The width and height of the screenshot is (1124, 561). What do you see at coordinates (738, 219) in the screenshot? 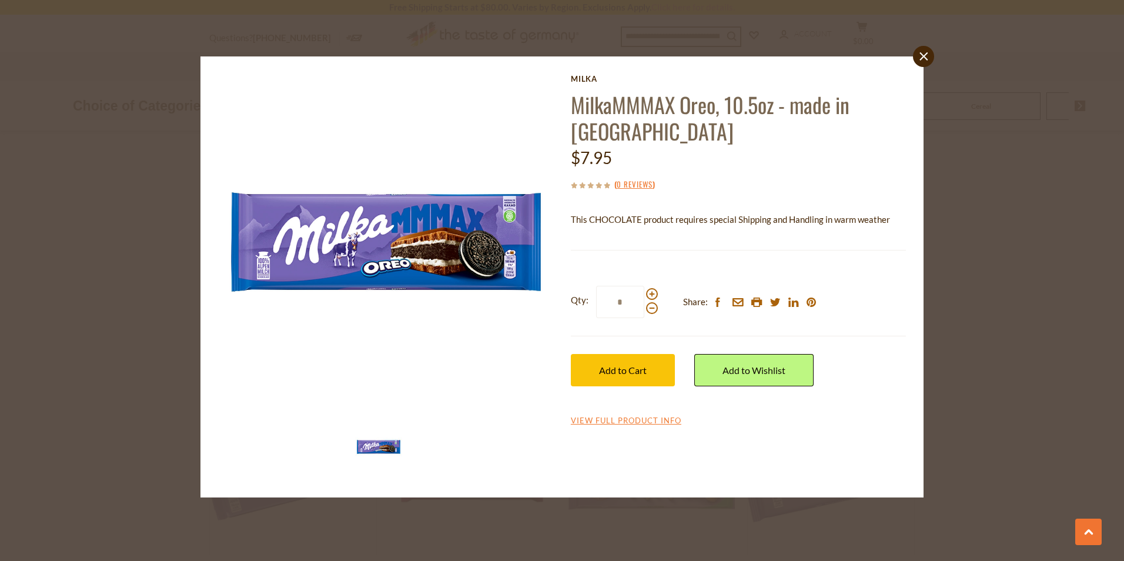
I see `p: This CHOCOLATE product requires special Shipping and Handling in warm weather` at bounding box center [738, 219].